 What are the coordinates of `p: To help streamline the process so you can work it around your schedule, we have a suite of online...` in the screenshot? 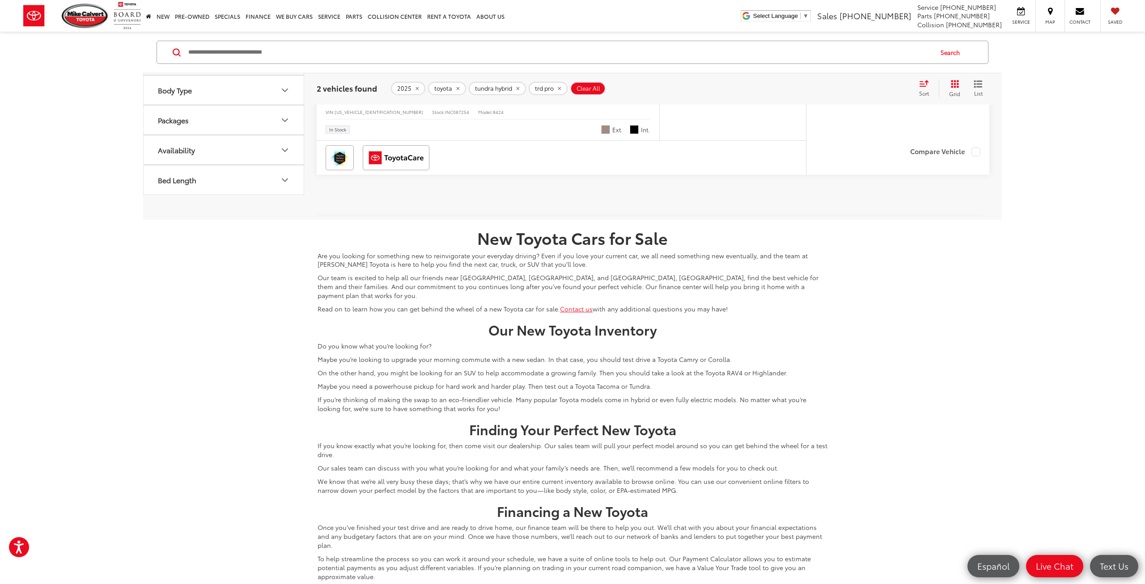 It's located at (572, 568).